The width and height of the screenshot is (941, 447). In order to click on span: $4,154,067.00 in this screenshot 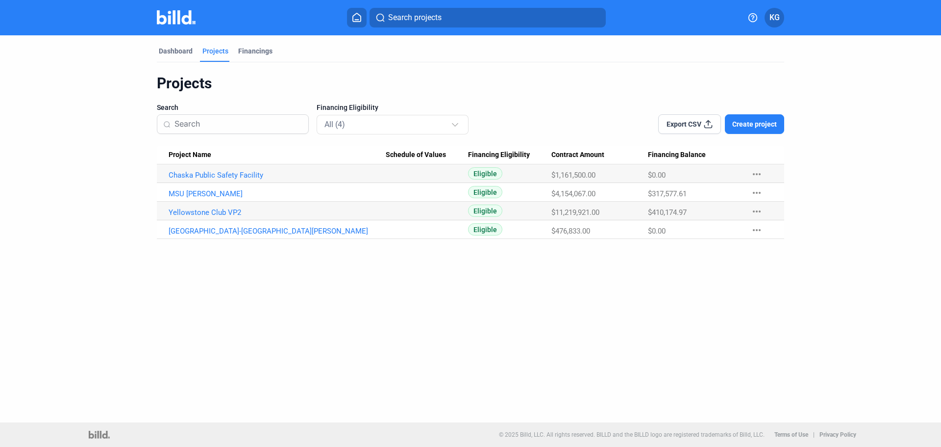, I will do `click(574, 194)`.